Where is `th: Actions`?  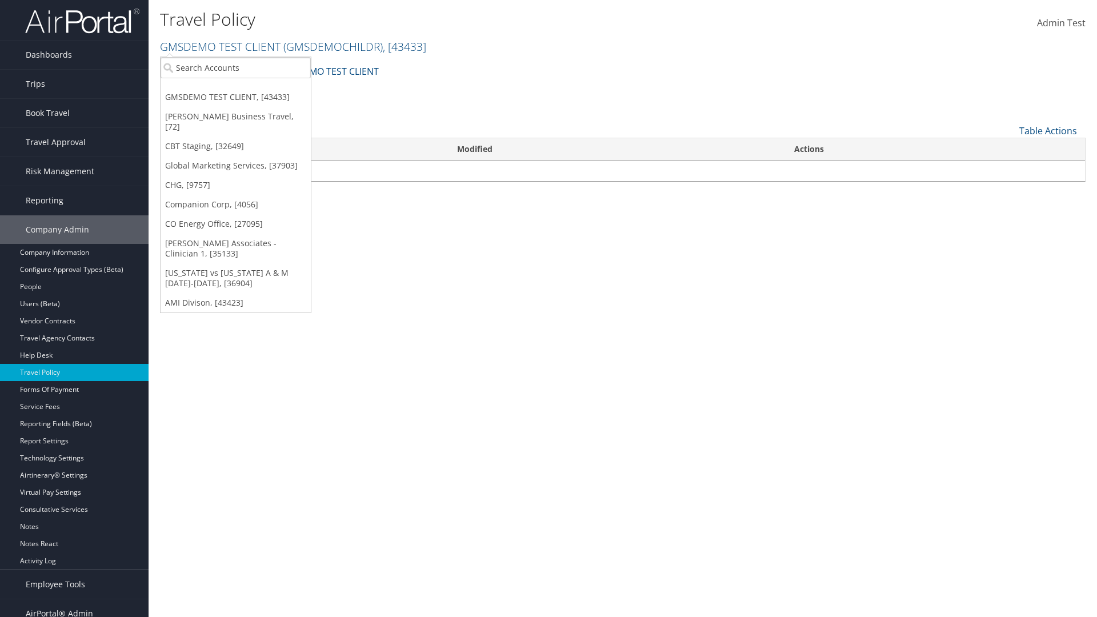
th: Actions is located at coordinates (934, 149).